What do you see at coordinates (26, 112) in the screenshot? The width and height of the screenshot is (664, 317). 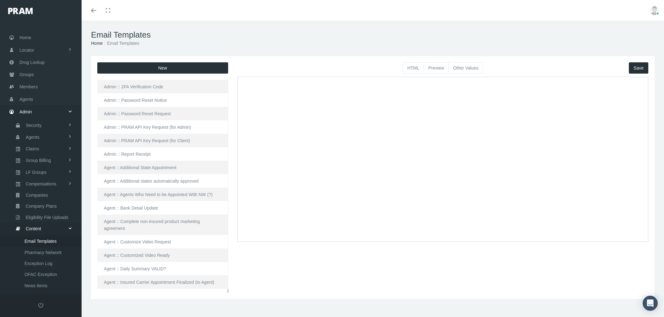 I see `span: Admin` at bounding box center [26, 112].